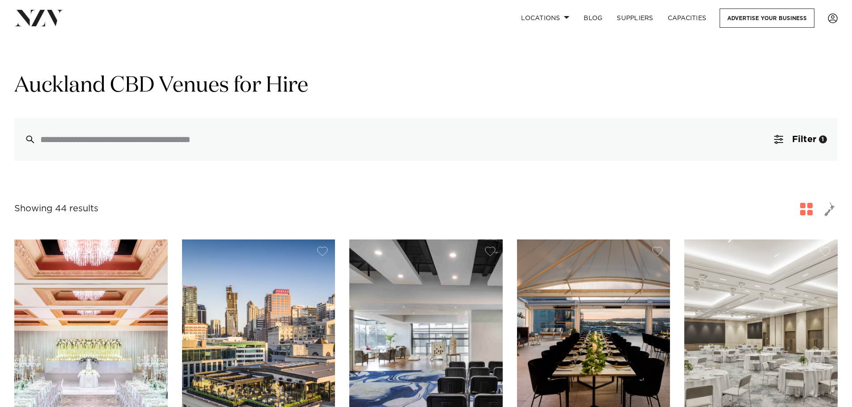 The width and height of the screenshot is (852, 407). I want to click on img: nzv-logo.png, so click(38, 18).